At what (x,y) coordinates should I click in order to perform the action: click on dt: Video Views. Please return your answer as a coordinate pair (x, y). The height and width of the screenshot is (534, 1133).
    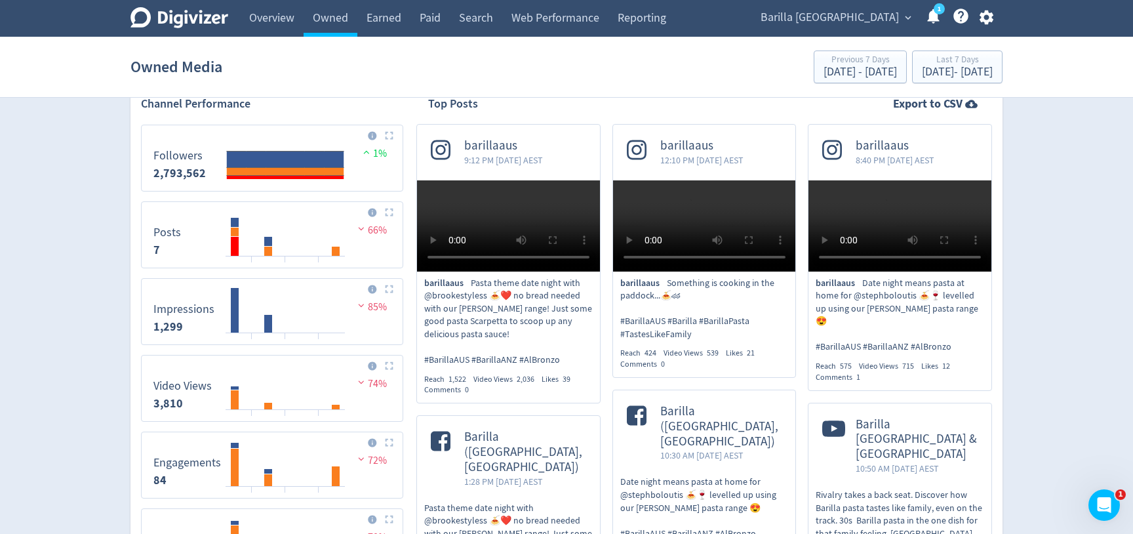
    Looking at the image, I should click on (182, 385).